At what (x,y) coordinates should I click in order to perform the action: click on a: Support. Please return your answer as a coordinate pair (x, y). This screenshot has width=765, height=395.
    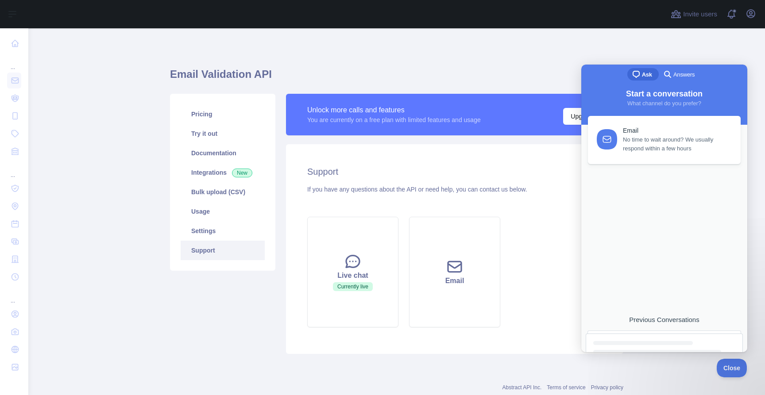
    Looking at the image, I should click on (223, 251).